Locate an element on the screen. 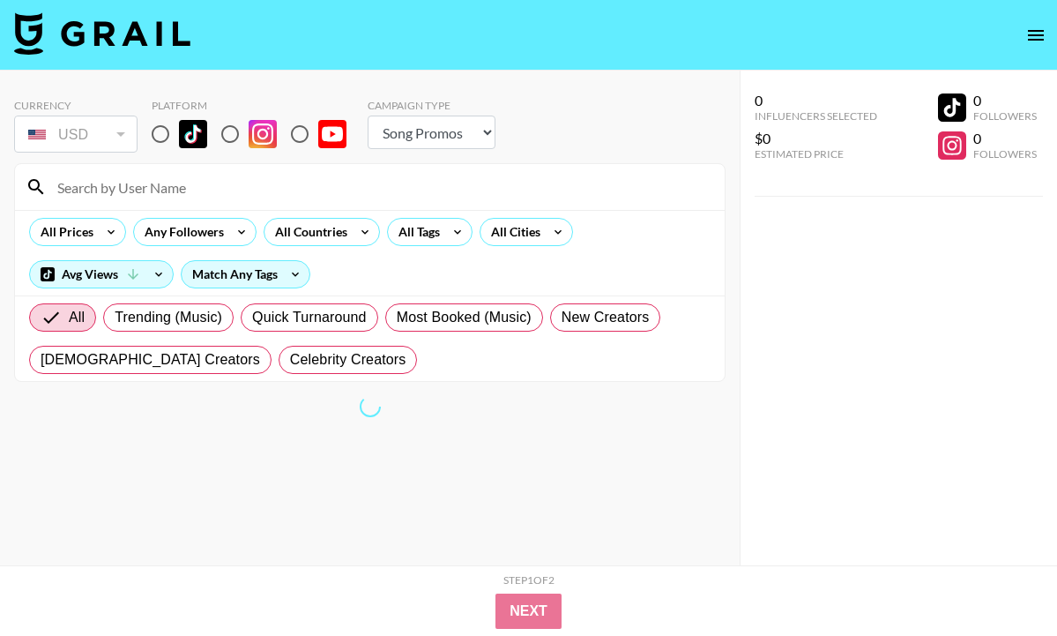 The height and width of the screenshot is (636, 1057). span: Trending (Music) is located at coordinates (168, 317).